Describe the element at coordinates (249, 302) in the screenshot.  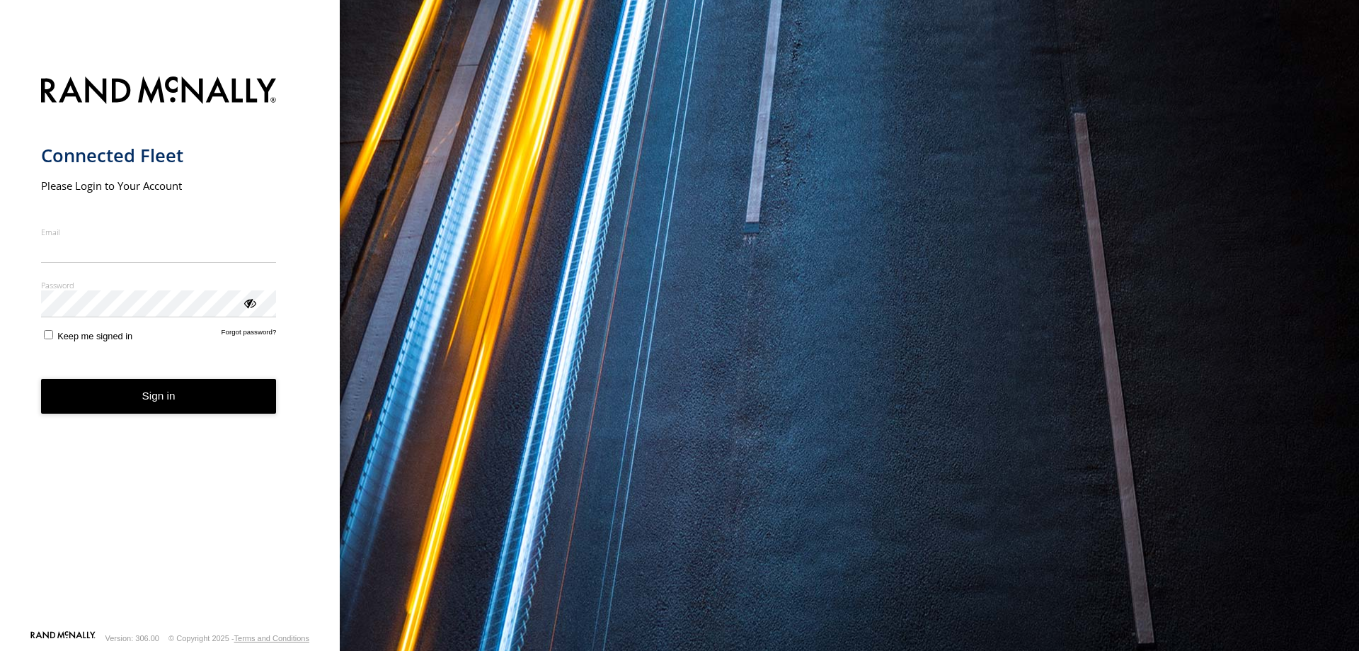
I see `div: ViewPassword` at that location.